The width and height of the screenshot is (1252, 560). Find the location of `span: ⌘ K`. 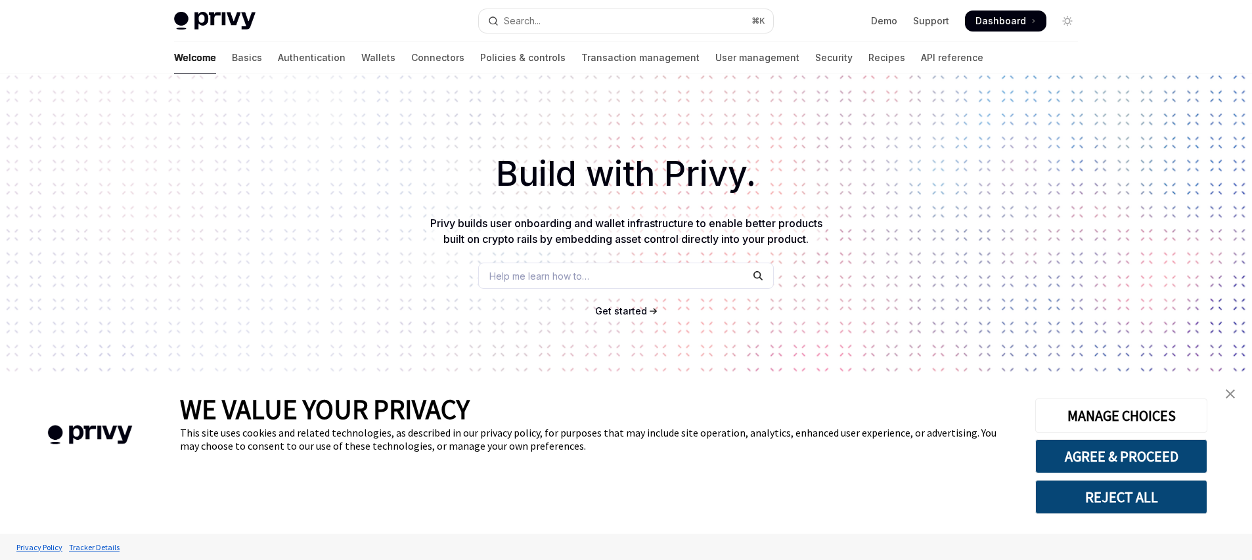

span: ⌘ K is located at coordinates (758, 21).